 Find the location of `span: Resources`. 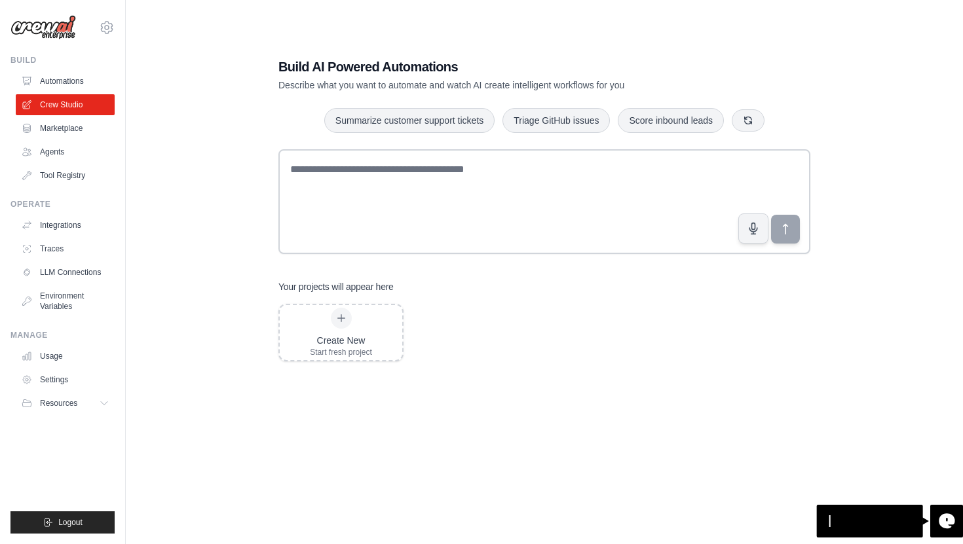

span: Resources is located at coordinates (58, 403).